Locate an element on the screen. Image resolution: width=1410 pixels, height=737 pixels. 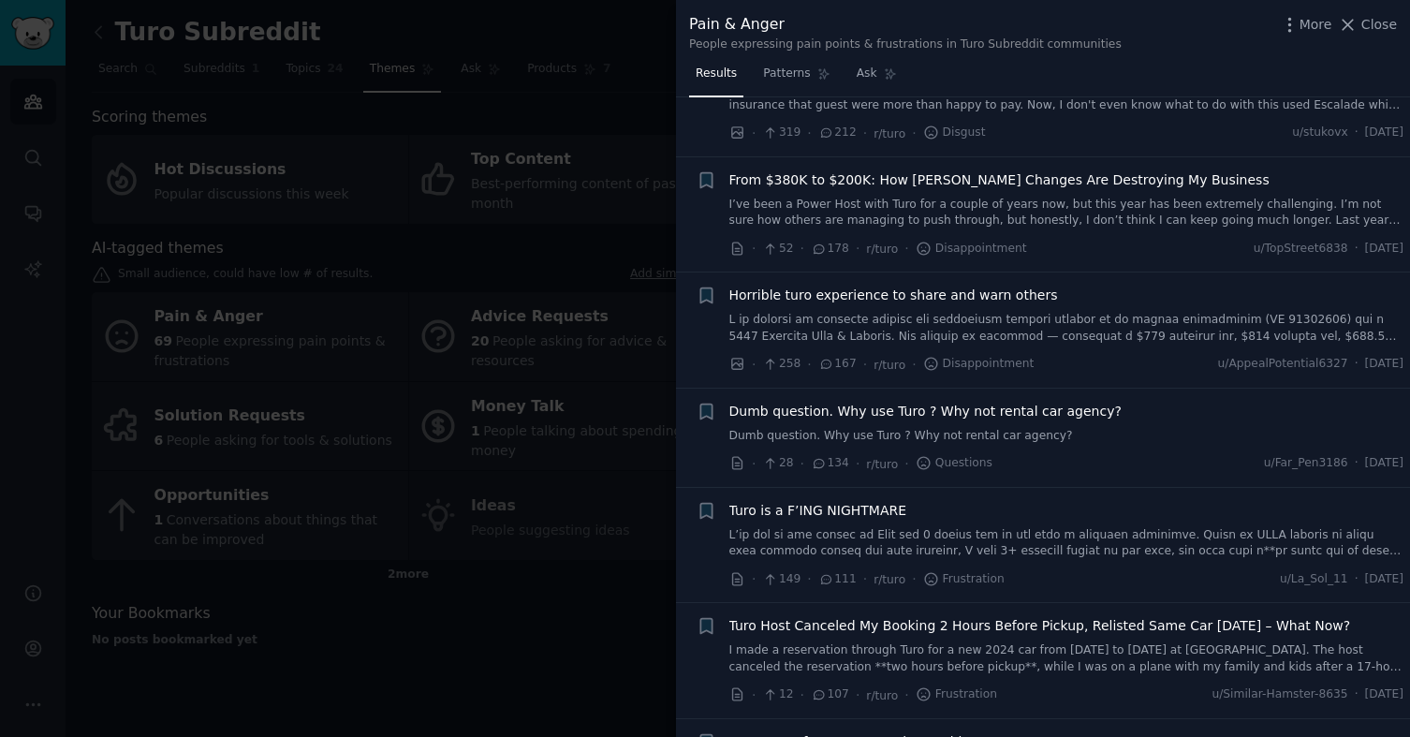
span: 107 is located at coordinates (830, 695).